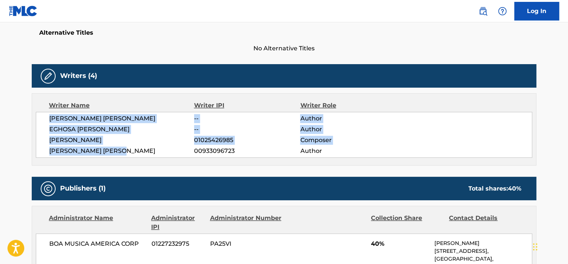 Image resolution: width=568 pixels, height=264 pixels. Describe the element at coordinates (284, 49) in the screenshot. I see `span: No Alternative Titles` at that location.